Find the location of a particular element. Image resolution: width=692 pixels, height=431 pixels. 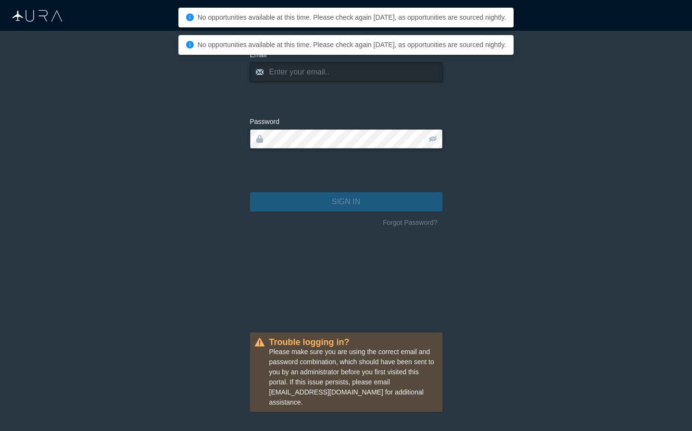

img: Aura Logo is located at coordinates (38, 16).